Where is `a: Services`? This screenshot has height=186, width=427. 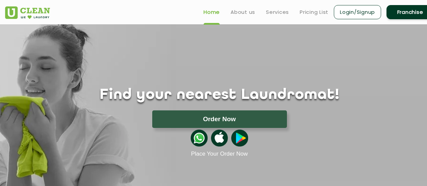
a: Services is located at coordinates (278, 12).